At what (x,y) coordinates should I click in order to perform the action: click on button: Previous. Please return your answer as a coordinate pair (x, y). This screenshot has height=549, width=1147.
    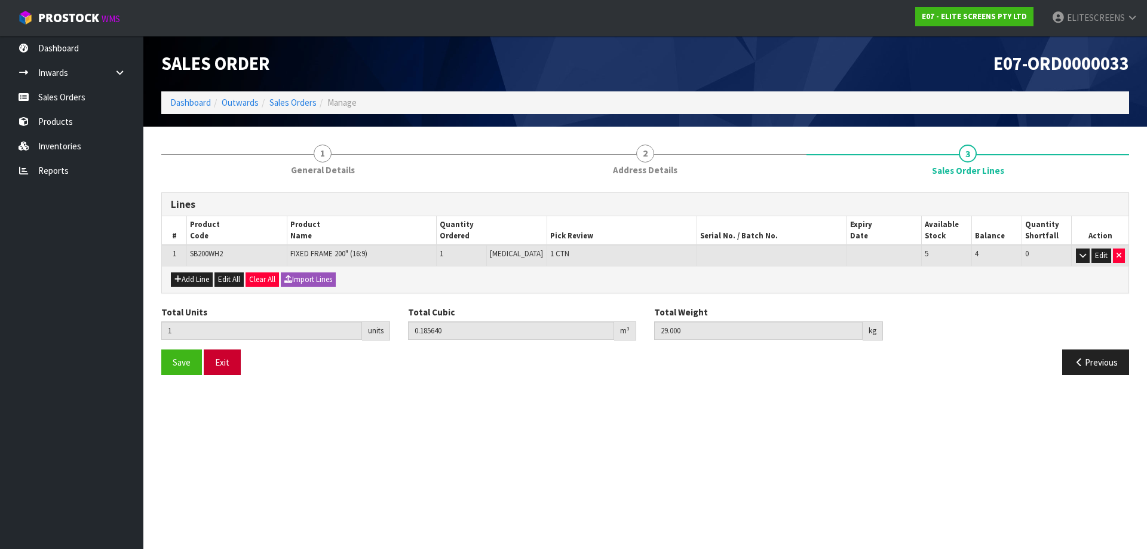
    Looking at the image, I should click on (1096, 362).